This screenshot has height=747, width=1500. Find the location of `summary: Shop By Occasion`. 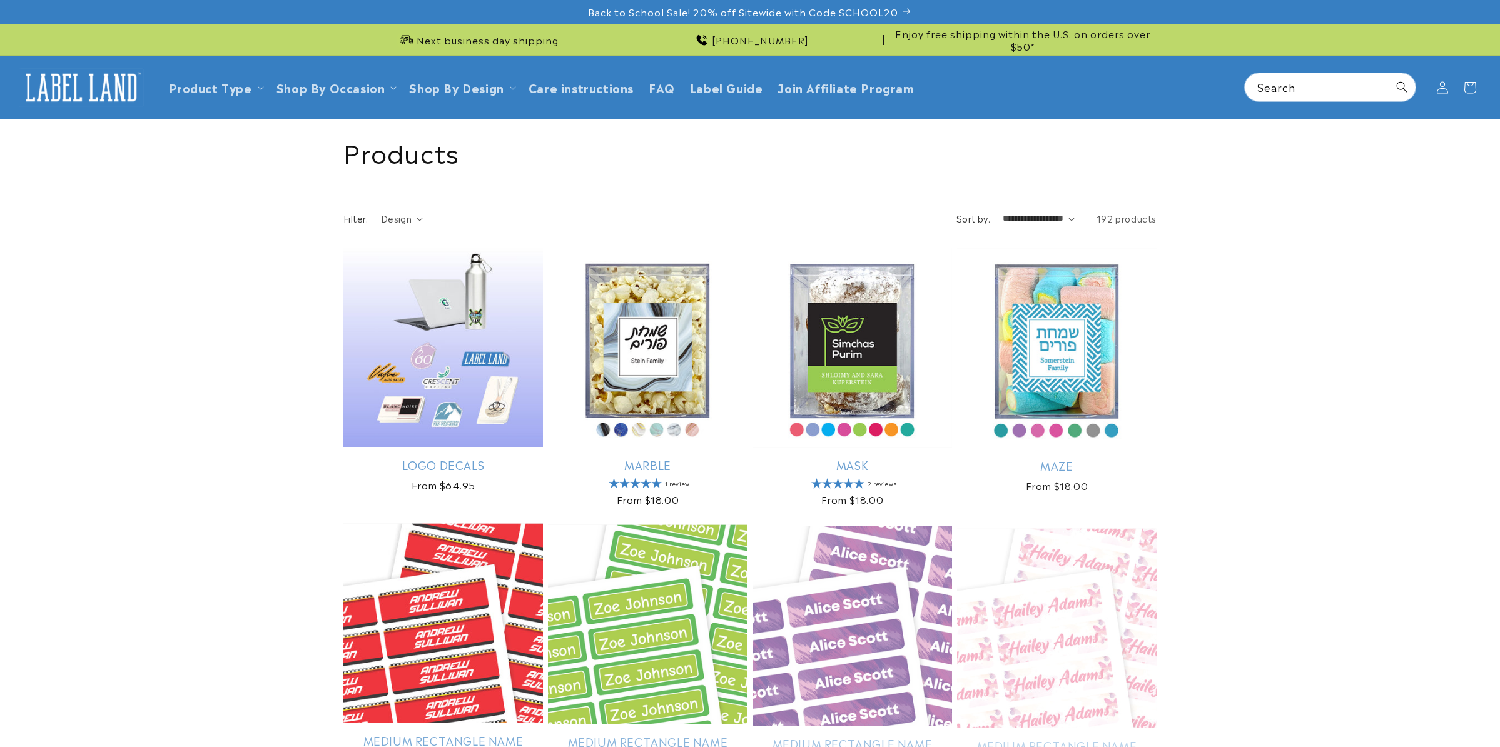

summary: Shop By Occasion is located at coordinates (335, 87).